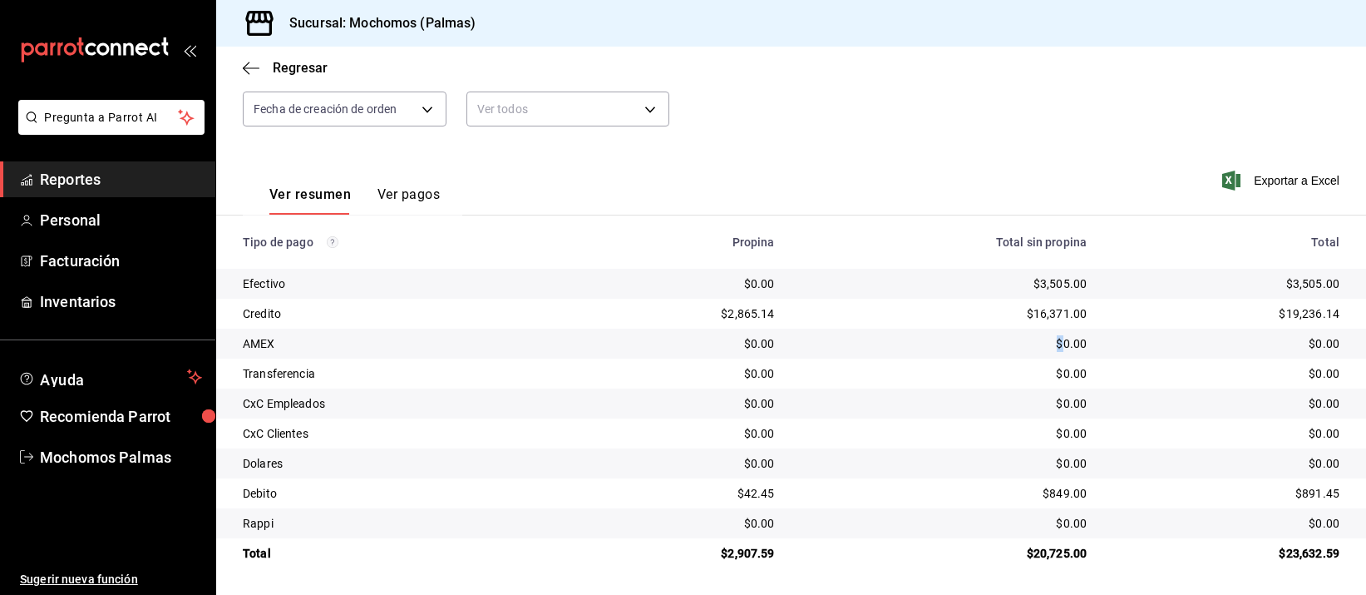  I want to click on span: Facturación, so click(121, 260).